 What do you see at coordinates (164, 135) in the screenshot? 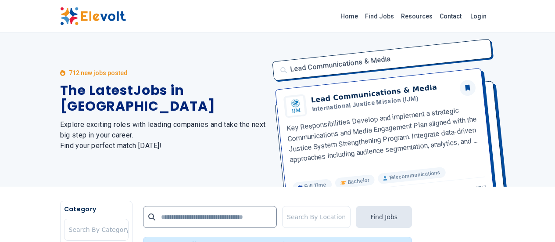
I see `h2: Explore exciting roles with leading companies and take the next big step in your career. Find you...` at bounding box center [164, 135].